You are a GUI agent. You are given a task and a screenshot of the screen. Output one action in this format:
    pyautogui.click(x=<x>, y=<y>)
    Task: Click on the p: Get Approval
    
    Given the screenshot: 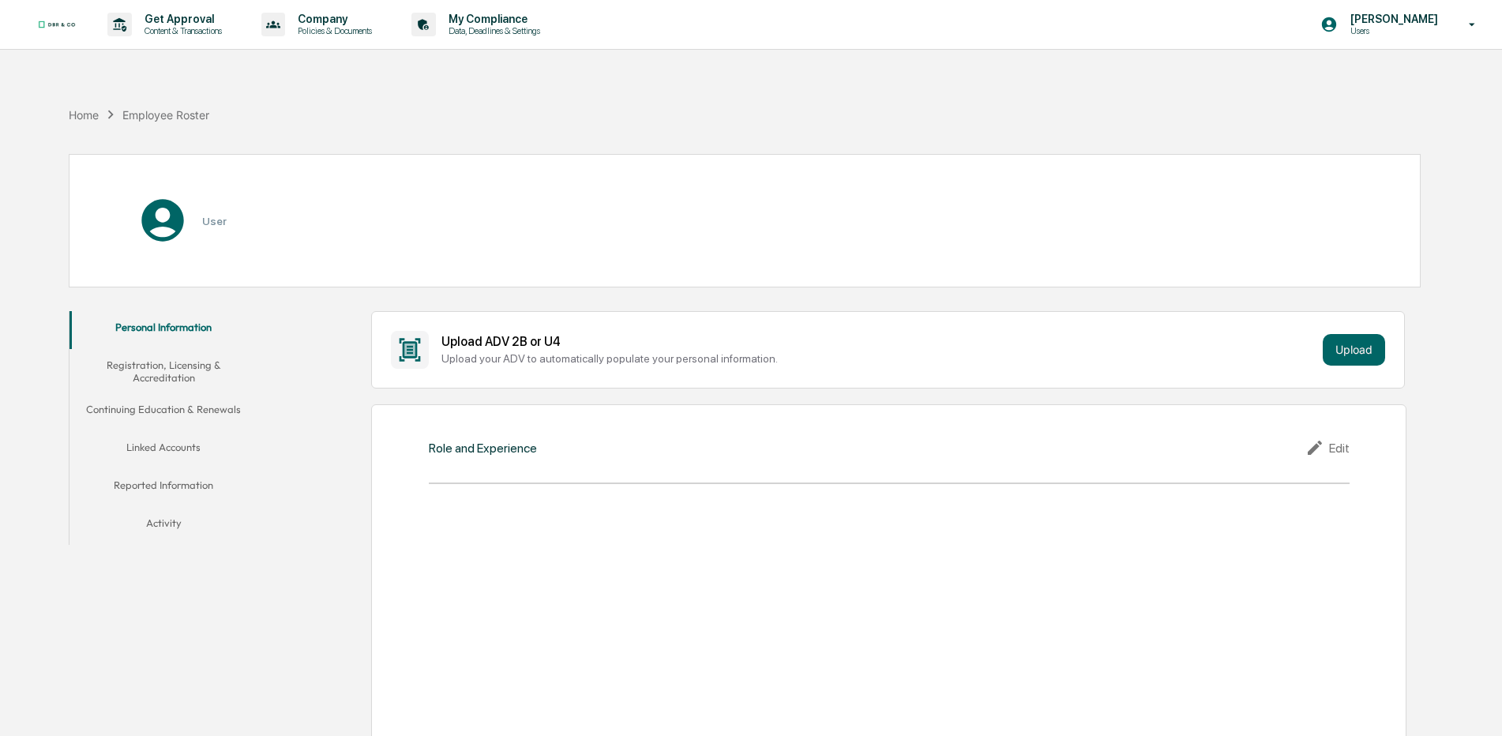 What is the action you would take?
    pyautogui.click(x=181, y=19)
    